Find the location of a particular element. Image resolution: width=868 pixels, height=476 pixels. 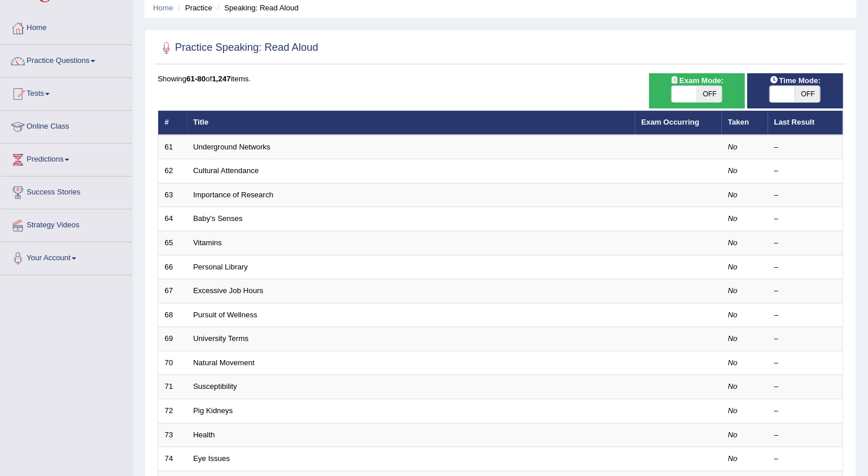

a: Online Class is located at coordinates (66, 125).